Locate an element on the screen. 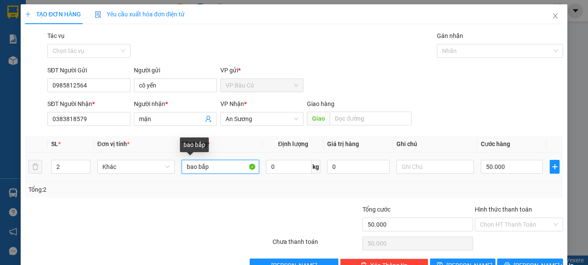  span: Cước hàng is located at coordinates (495, 144).